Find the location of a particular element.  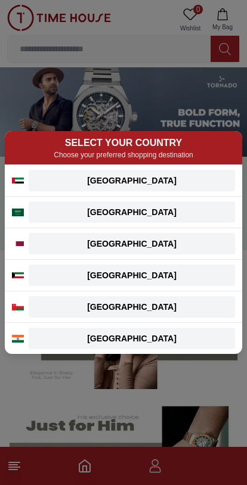

img: Oman flag is located at coordinates (18, 307).